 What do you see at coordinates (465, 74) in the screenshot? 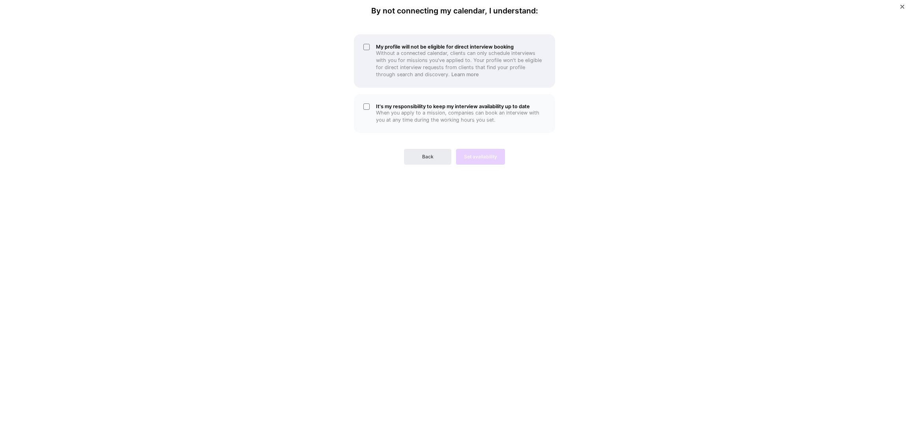
I see `a: Learn more` at bounding box center [465, 74].